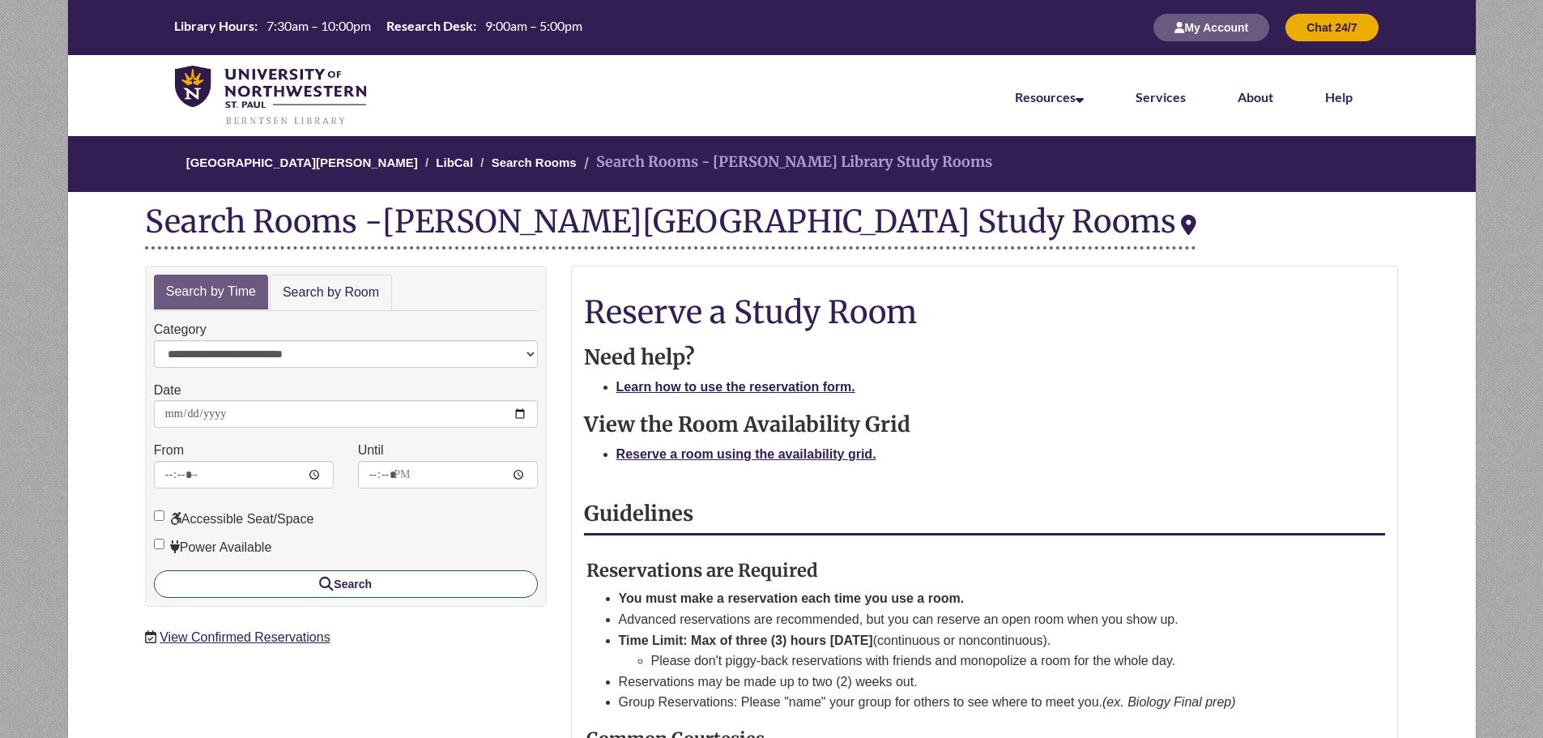  What do you see at coordinates (1161, 96) in the screenshot?
I see `a: Services` at bounding box center [1161, 96].